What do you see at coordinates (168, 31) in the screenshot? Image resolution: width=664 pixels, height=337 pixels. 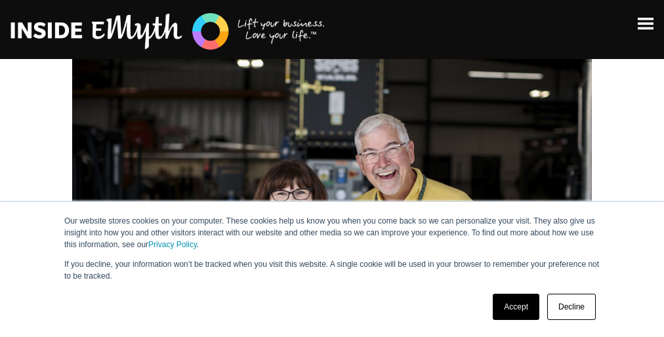 I see `img: EMyth Business Coaching` at bounding box center [168, 31].